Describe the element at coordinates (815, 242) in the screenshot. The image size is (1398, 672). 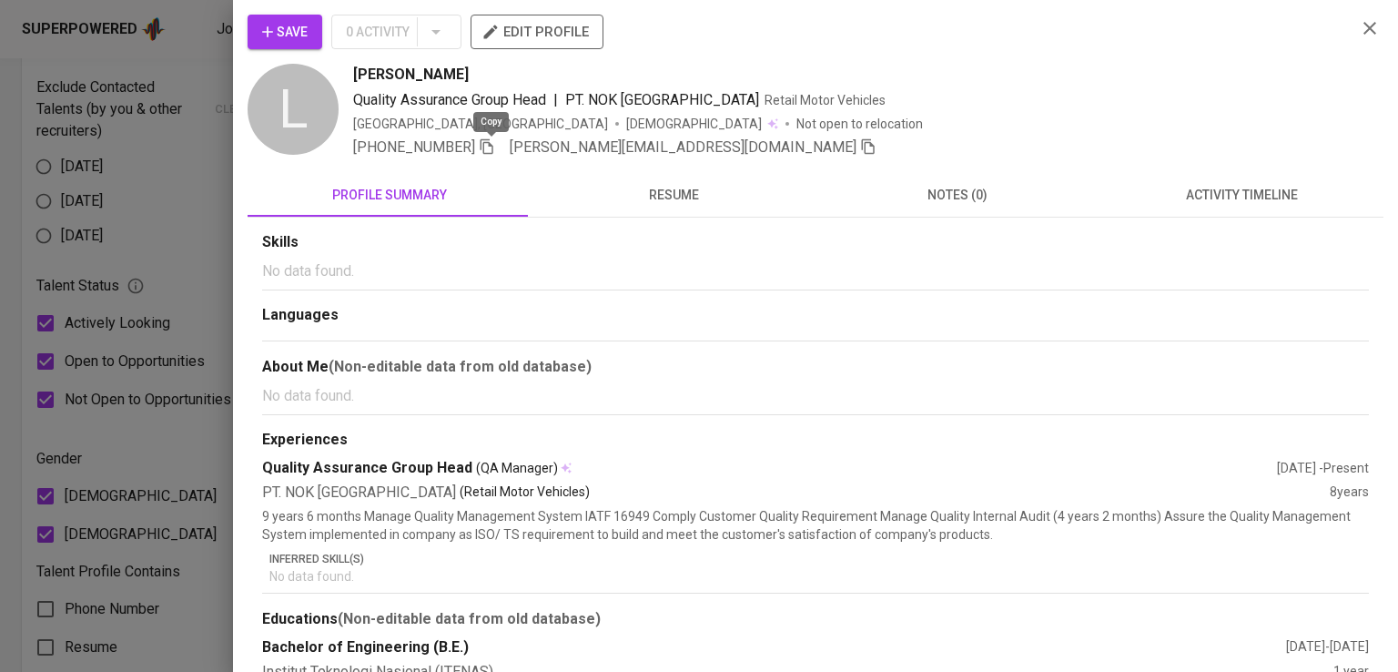
I see `div: Skills` at that location.